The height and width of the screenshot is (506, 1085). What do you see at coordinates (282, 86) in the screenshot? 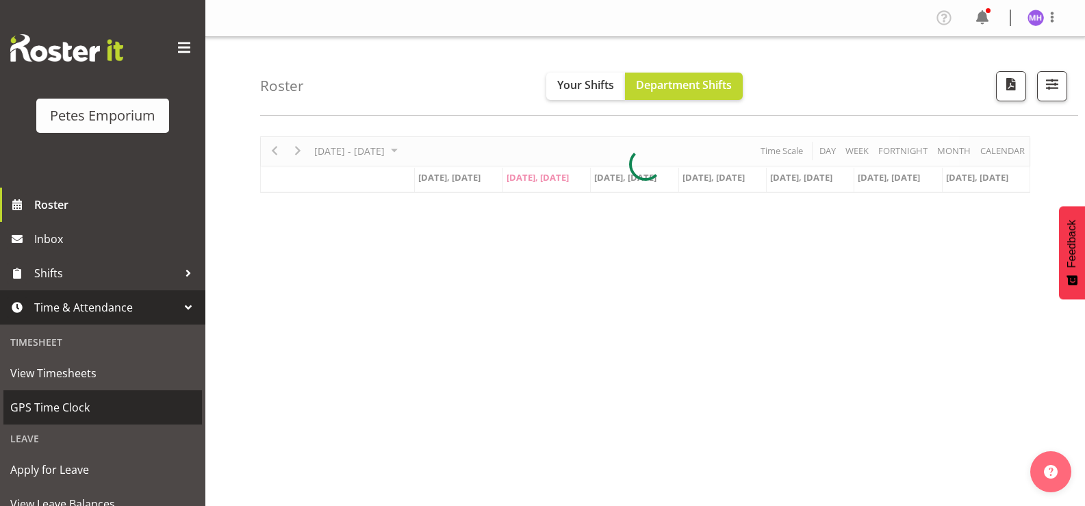
I see `h4: Roster` at bounding box center [282, 86].